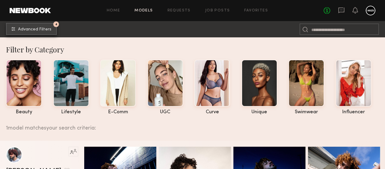 Image resolution: width=385 pixels, height=169 pixels. I want to click on div: beauty, so click(24, 112).